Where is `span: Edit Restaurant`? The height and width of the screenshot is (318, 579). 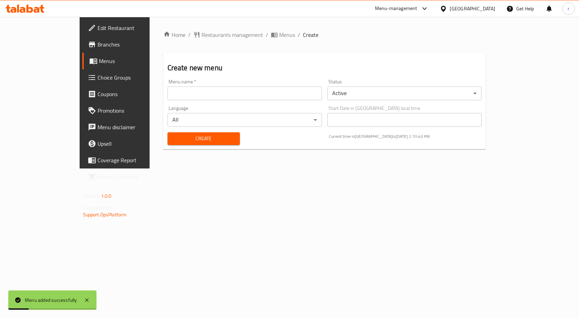 span: Edit Restaurant is located at coordinates (134, 28).